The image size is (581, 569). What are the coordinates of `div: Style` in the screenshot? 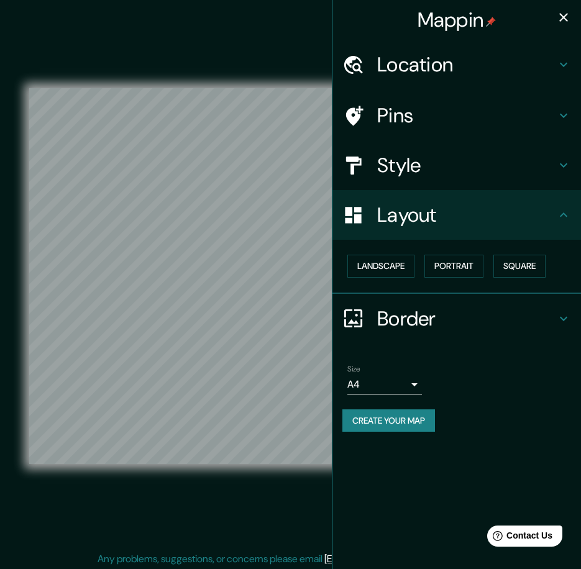 It's located at (457, 165).